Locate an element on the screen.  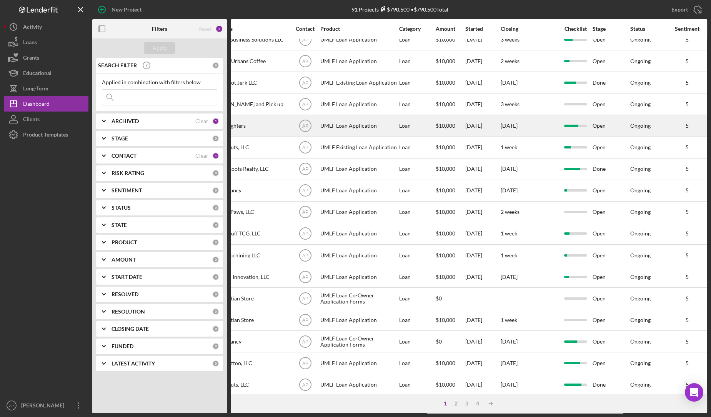
div: Elgon Nuts, LLC is located at coordinates (250, 384).